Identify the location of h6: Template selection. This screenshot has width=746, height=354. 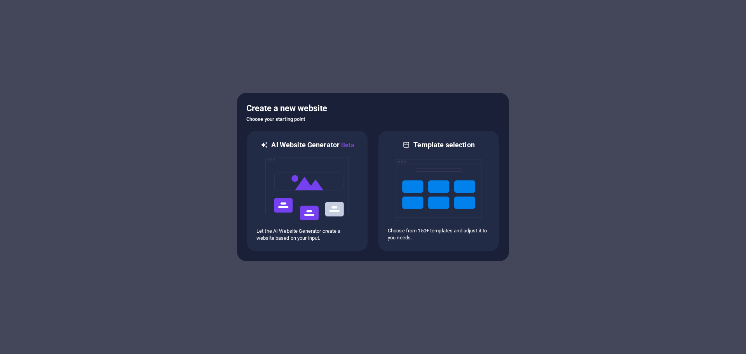
(444, 145).